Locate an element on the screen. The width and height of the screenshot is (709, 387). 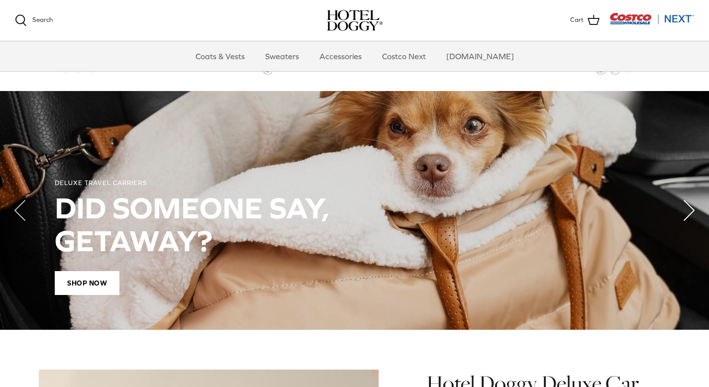
span: Shop Now is located at coordinates (87, 283).